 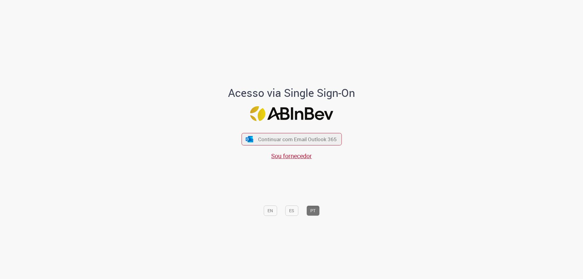 I want to click on img: ícone Azure/Microsoft 360, so click(x=249, y=139).